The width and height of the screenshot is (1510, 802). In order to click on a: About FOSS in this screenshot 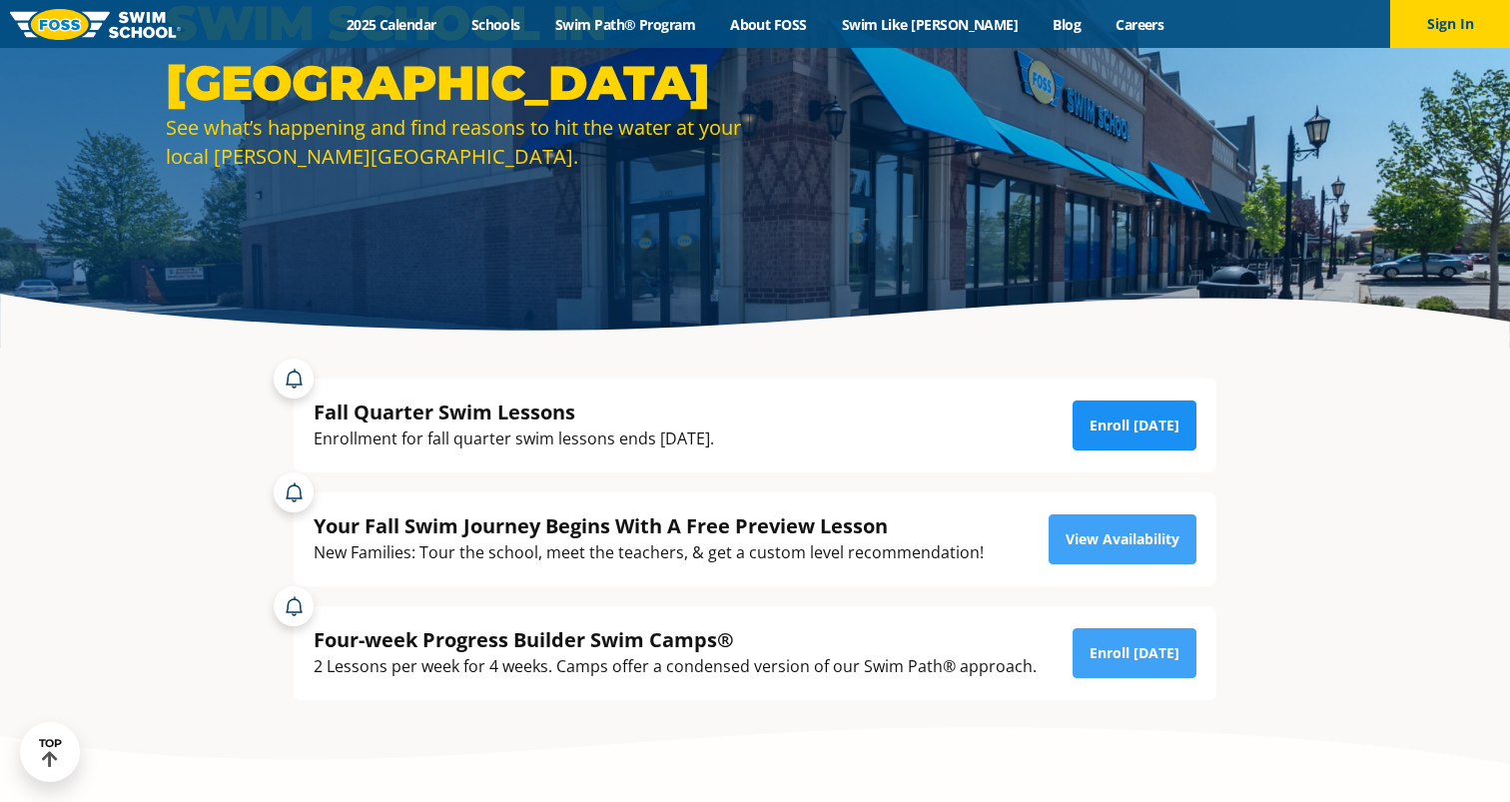, I will do `click(769, 24)`.